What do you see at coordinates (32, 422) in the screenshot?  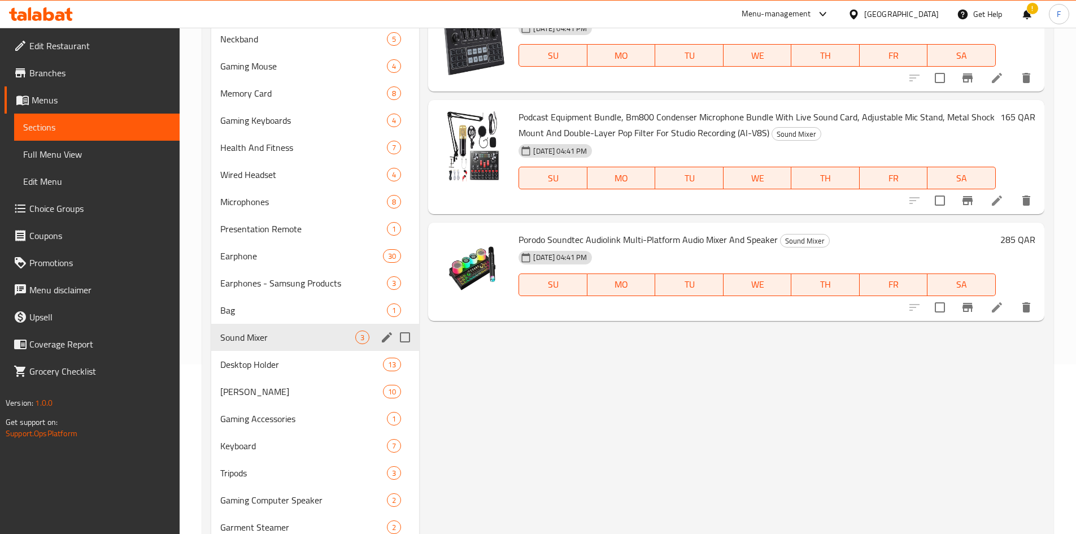 I see `span: Get support on:` at bounding box center [32, 422].